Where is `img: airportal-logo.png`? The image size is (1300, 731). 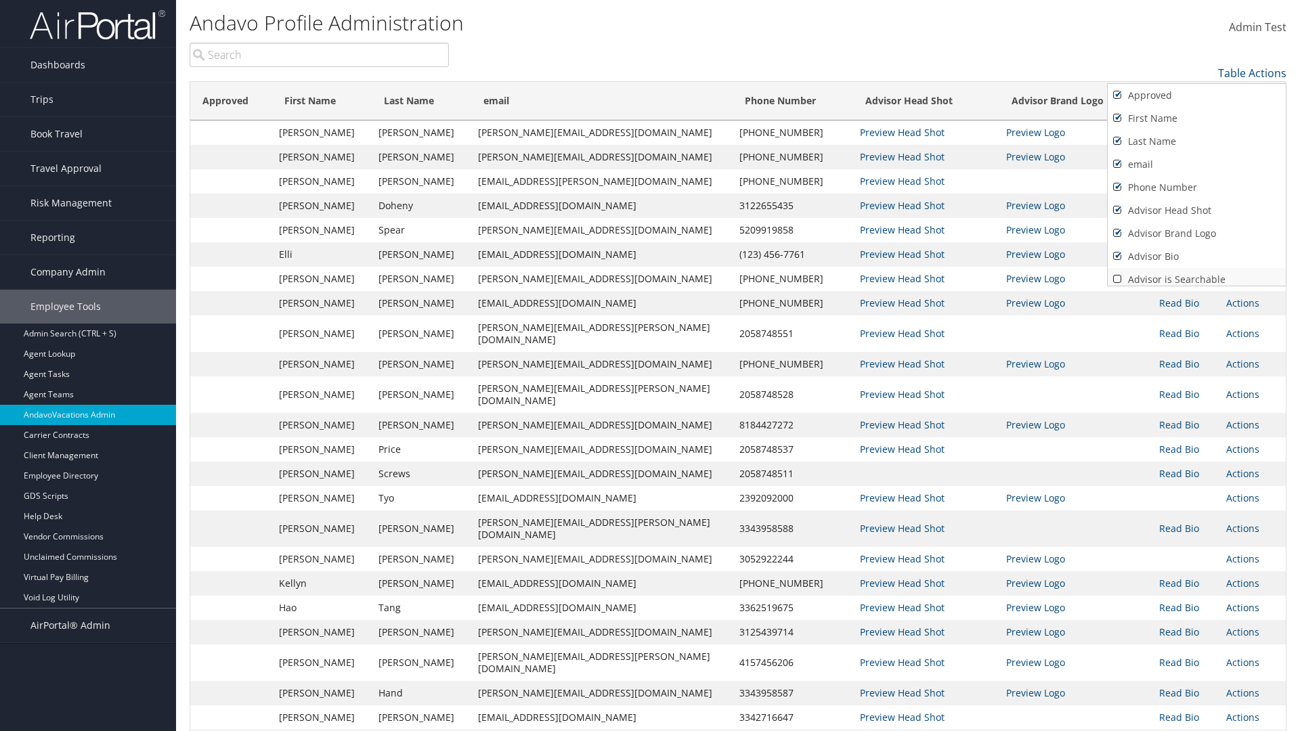 img: airportal-logo.png is located at coordinates (97, 24).